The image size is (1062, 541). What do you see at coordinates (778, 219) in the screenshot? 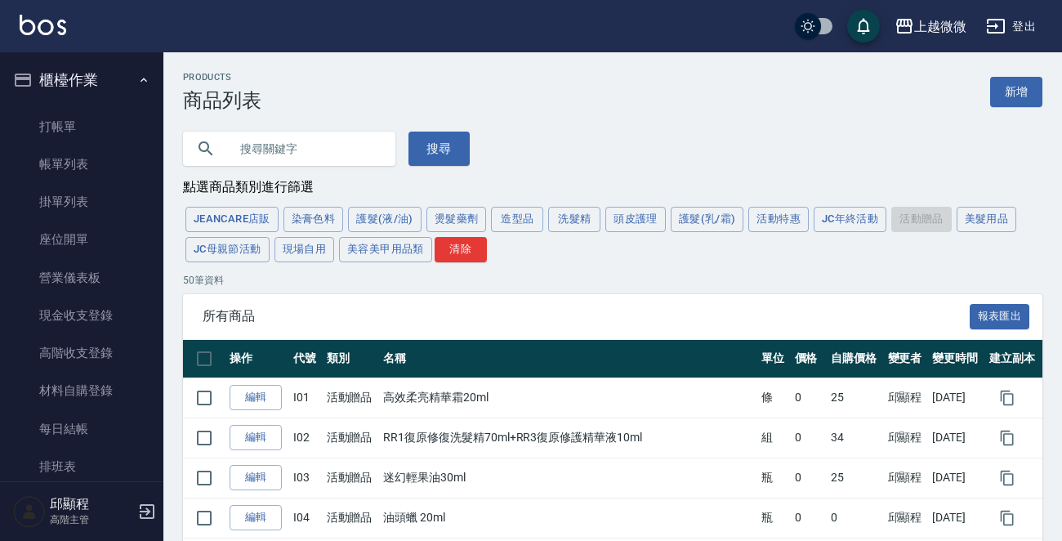
I see `button: 活動特惠` at bounding box center [778, 219].